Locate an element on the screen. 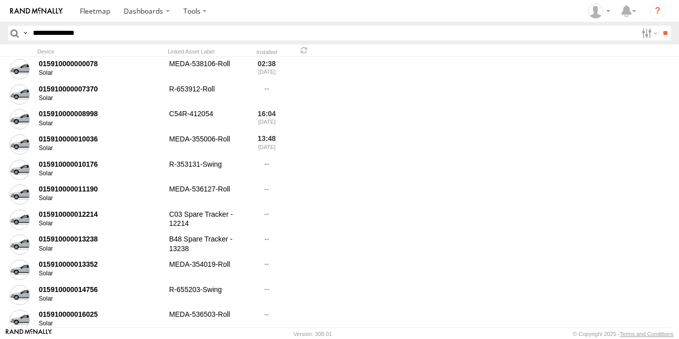 This screenshot has height=339, width=679. span: Refresh is located at coordinates (304, 50).